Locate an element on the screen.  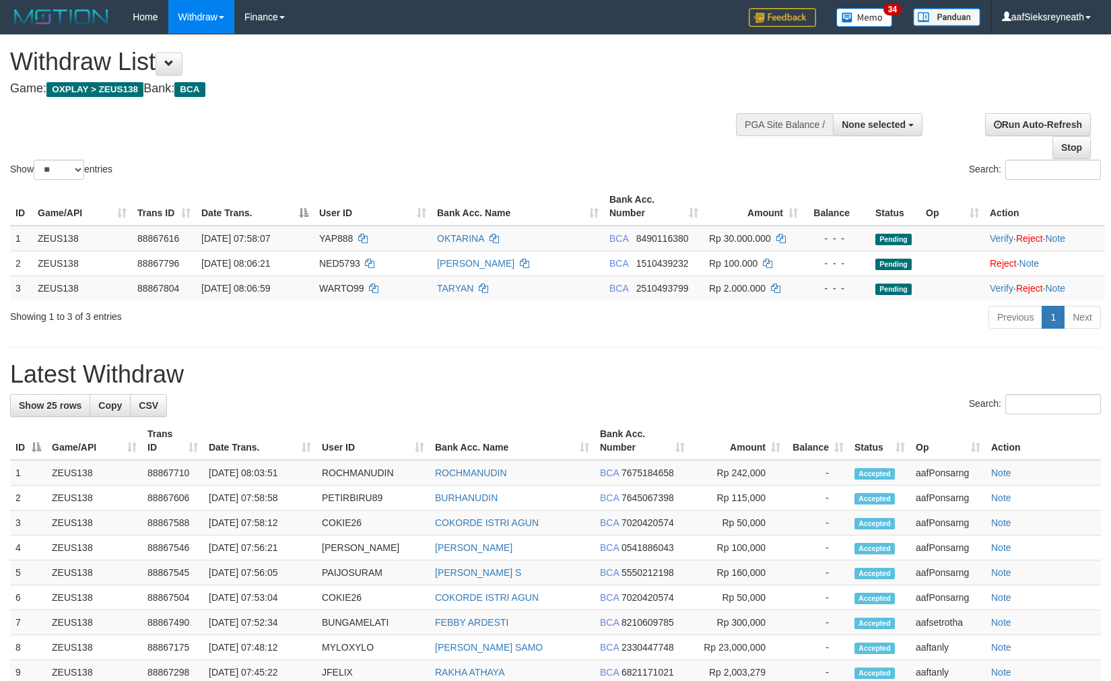
h1: Withdraw List is located at coordinates (368, 62).